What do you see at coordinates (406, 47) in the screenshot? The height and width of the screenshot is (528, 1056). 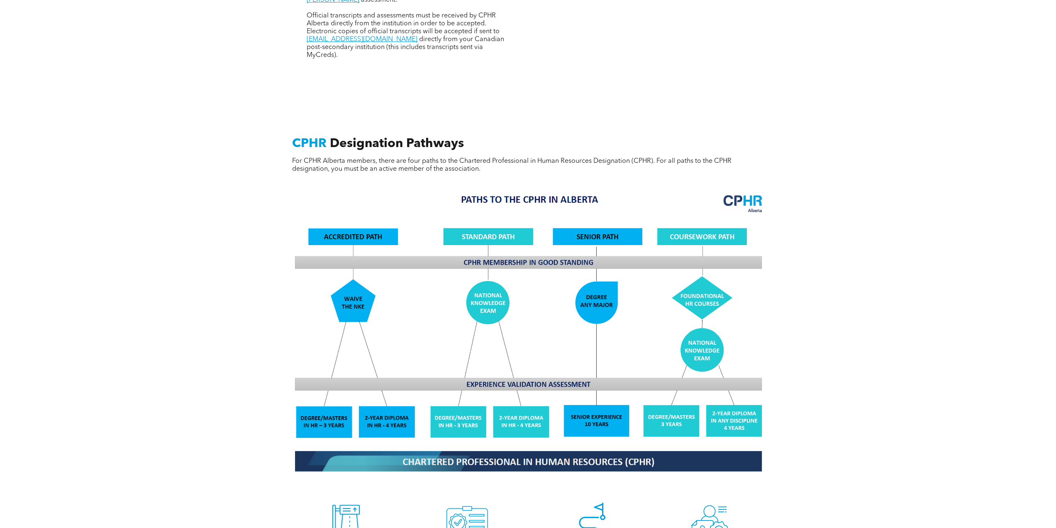 I see `span: directly from your Canadian post-secondary institution (this includes transcripts sent via MyCreds).` at bounding box center [406, 47].